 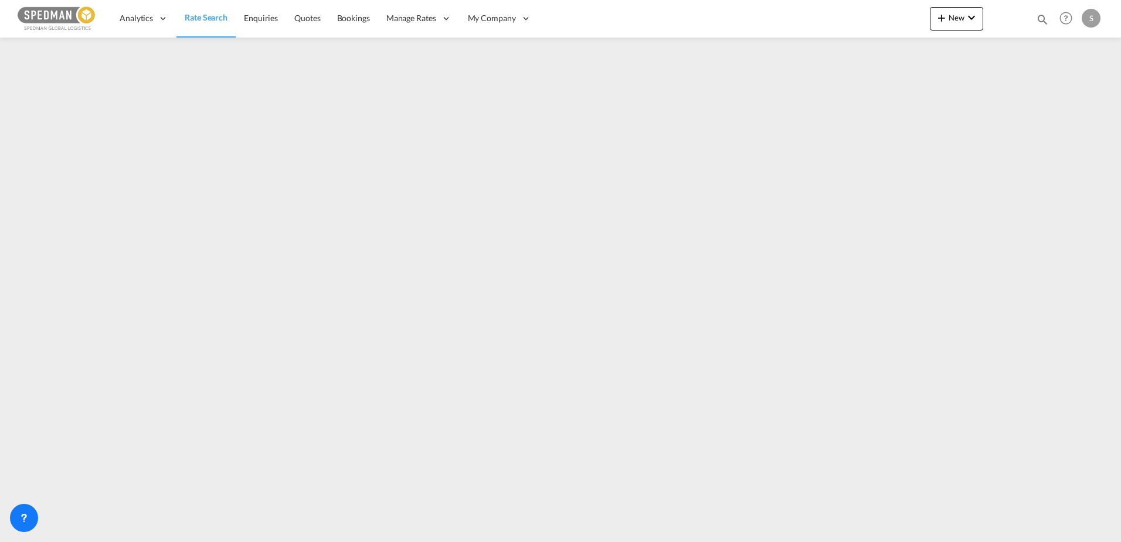 What do you see at coordinates (1091, 18) in the screenshot?
I see `div: S` at bounding box center [1091, 18].